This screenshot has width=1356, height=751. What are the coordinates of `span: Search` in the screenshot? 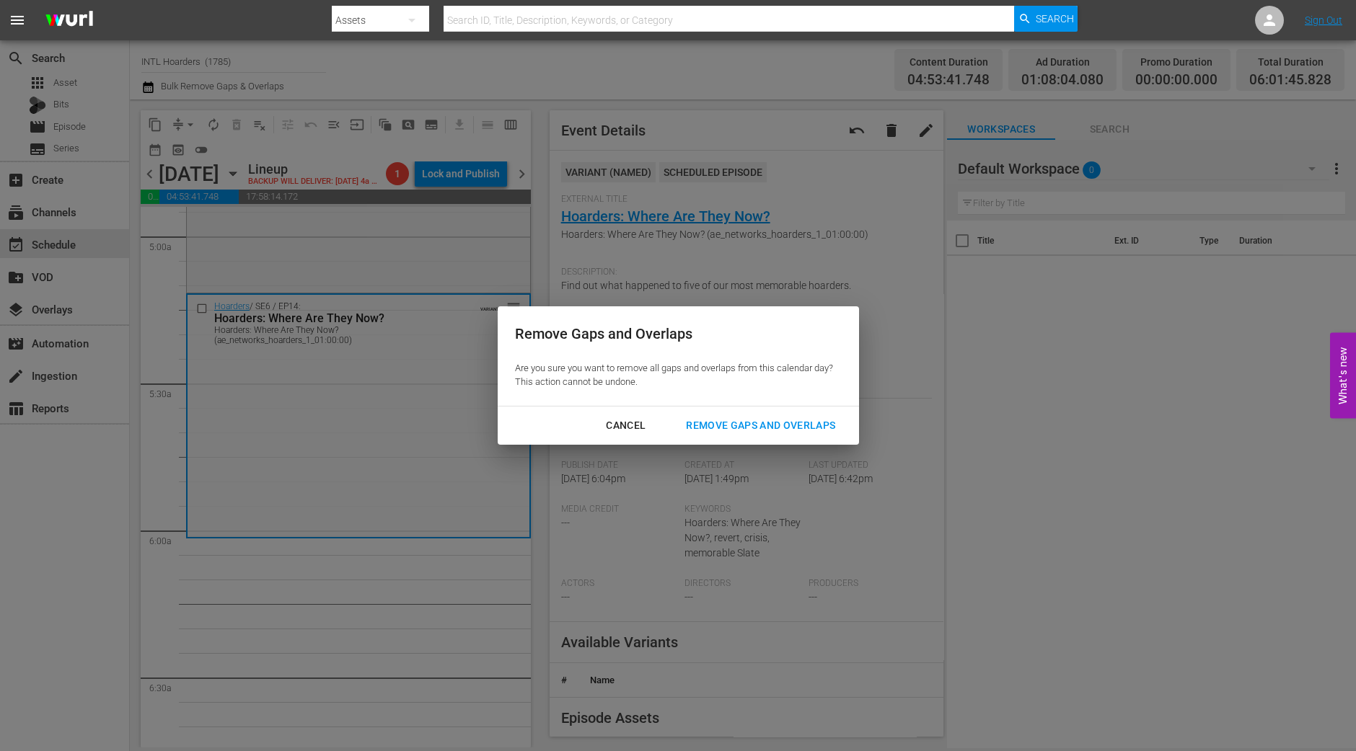 It's located at (1054, 19).